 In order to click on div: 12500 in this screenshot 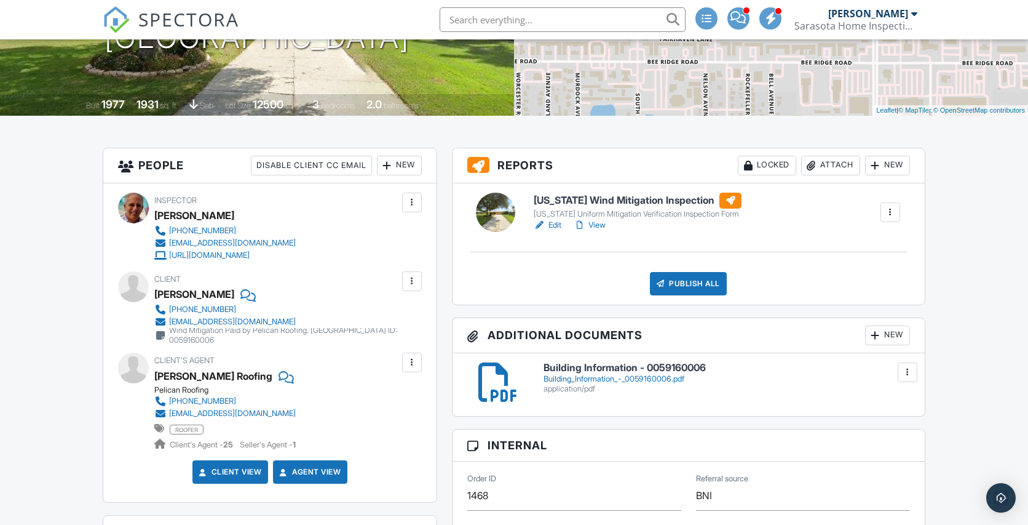, I will do `click(268, 104)`.